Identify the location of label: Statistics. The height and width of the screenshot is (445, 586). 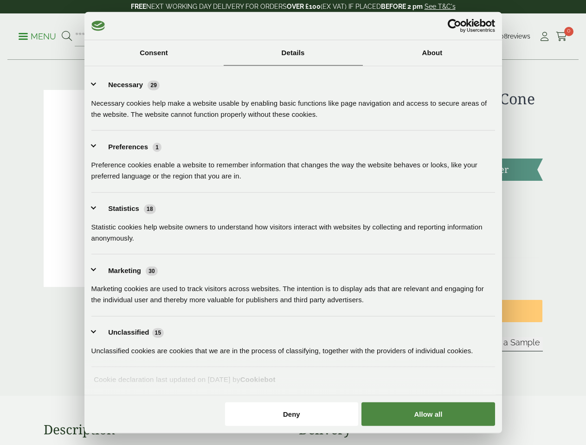
(123, 208).